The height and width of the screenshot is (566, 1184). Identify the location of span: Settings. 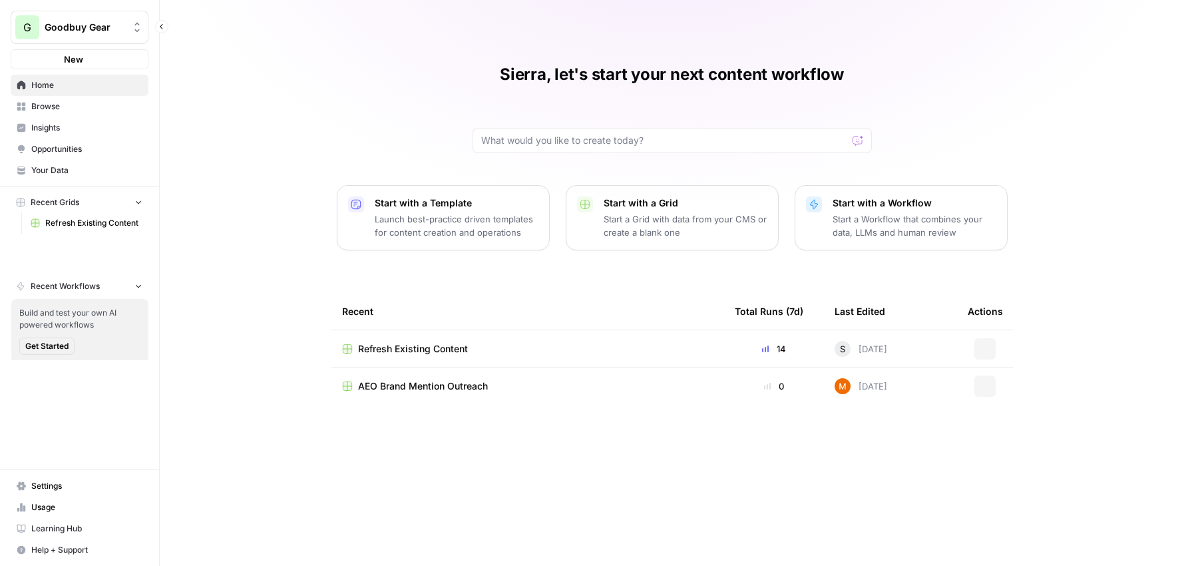
(87, 486).